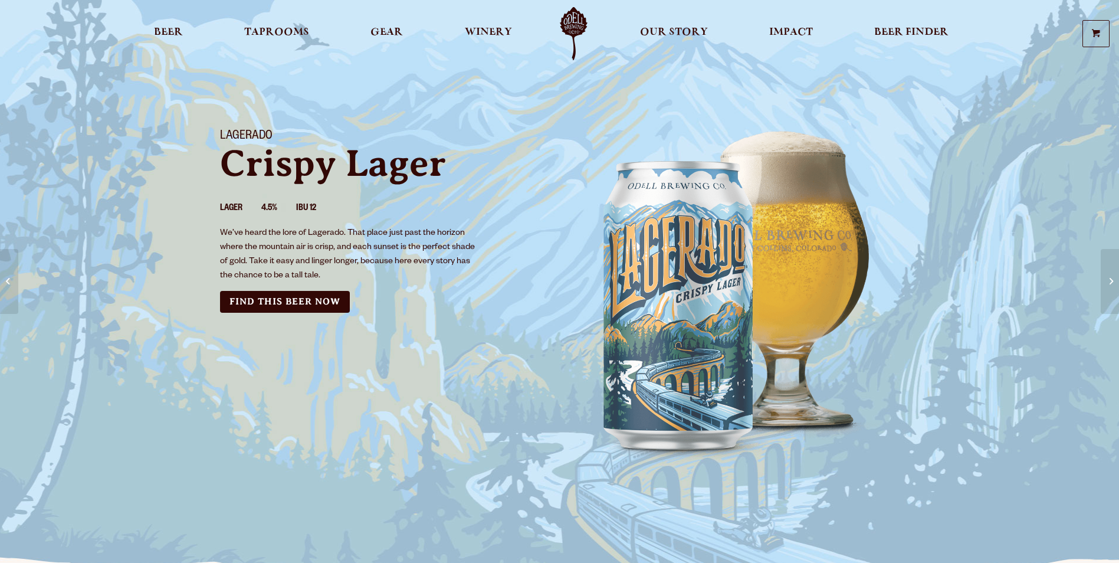 This screenshot has width=1119, height=563. Describe the element at coordinates (386, 34) in the screenshot. I see `a: Gear` at that location.